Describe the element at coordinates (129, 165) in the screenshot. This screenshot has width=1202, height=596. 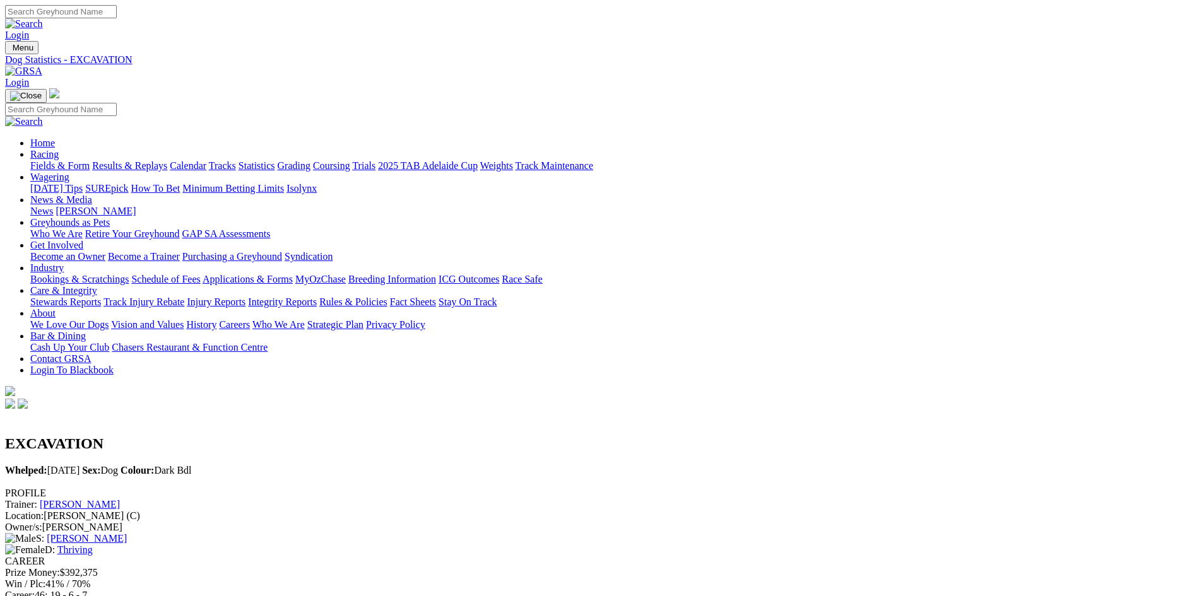
I see `a: Results & Replays` at that location.